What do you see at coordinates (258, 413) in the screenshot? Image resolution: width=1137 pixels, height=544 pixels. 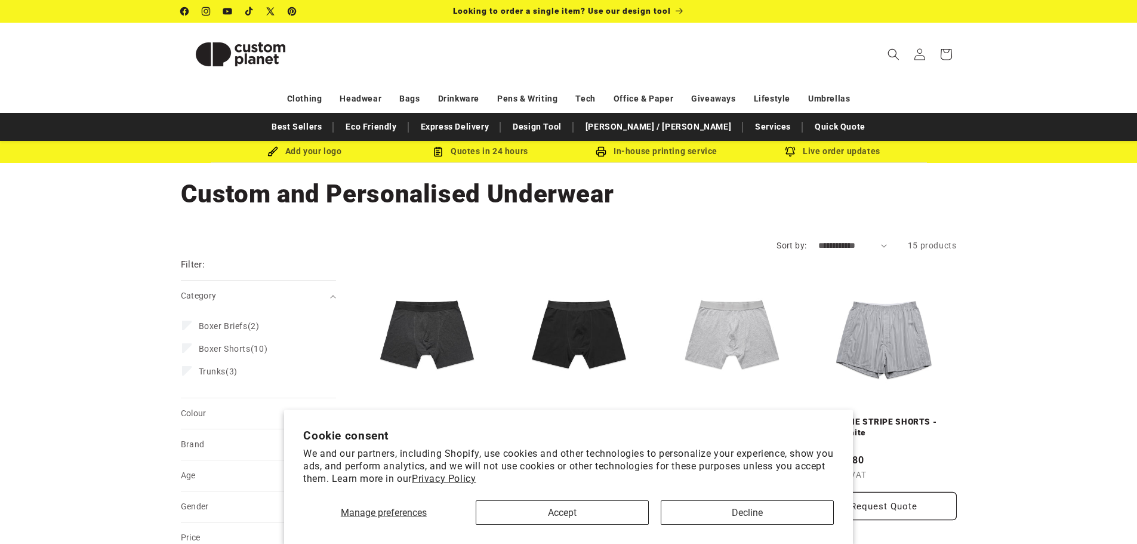 I see `summary: Colour (0 selected)` at bounding box center [258, 413].